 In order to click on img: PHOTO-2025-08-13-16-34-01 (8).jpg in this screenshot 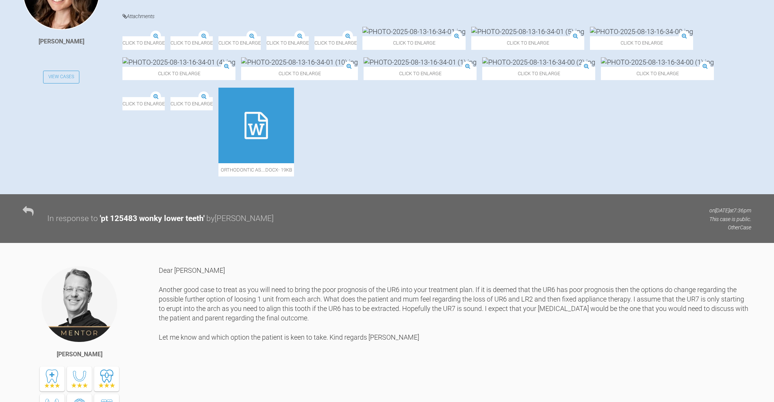, I will do `click(179, 31)`.